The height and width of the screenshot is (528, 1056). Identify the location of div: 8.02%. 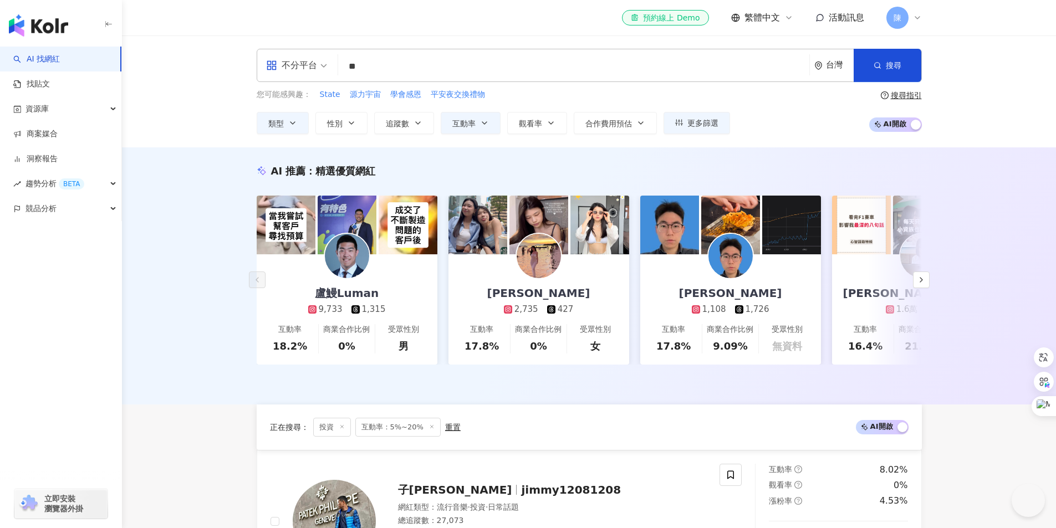
(893, 470).